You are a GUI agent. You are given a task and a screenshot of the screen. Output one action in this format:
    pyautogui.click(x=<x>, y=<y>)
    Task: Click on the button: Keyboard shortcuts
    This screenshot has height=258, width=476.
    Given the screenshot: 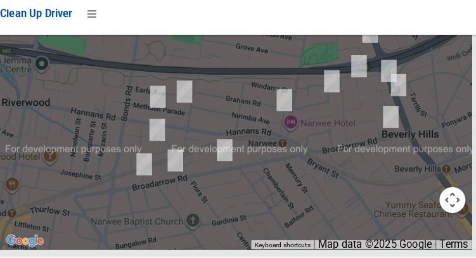 What is the action you would take?
    pyautogui.click(x=283, y=246)
    